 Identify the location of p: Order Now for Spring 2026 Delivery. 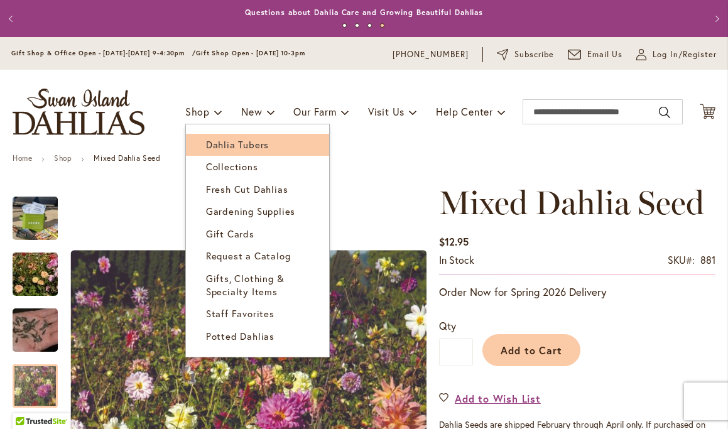
(578, 292).